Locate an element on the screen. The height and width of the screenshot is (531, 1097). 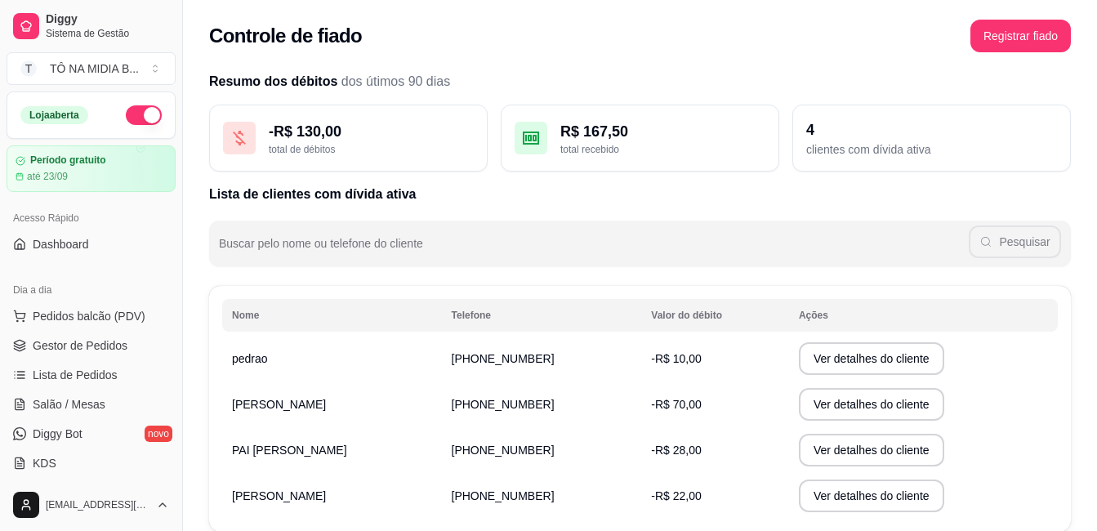
th: Ações is located at coordinates (923, 315).